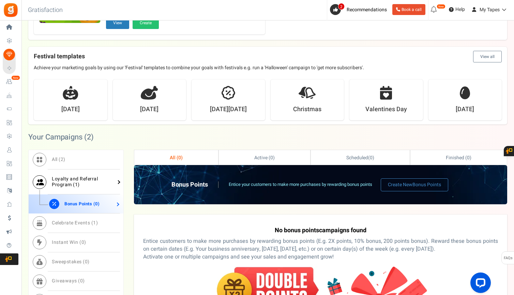 The height and width of the screenshot is (295, 514). What do you see at coordinates (118, 23) in the screenshot?
I see `button: View` at bounding box center [118, 23].